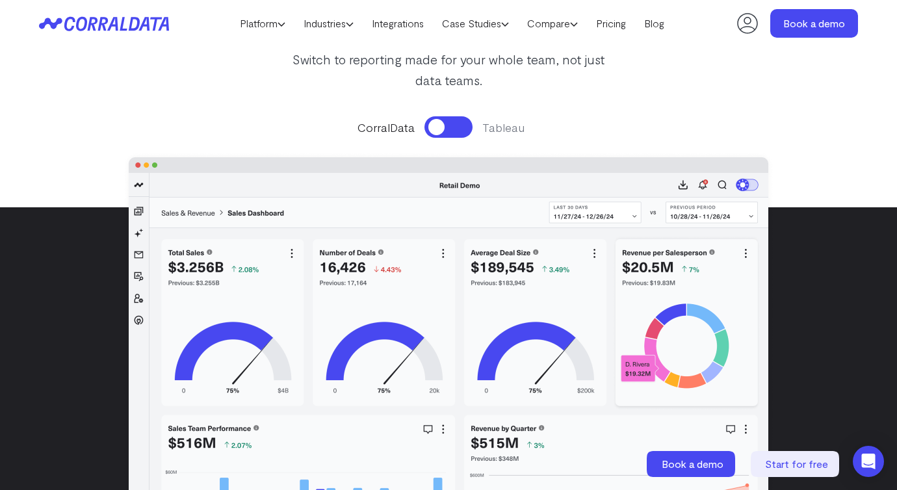 Image resolution: width=897 pixels, height=490 pixels. What do you see at coordinates (475, 23) in the screenshot?
I see `a: Case Studies` at bounding box center [475, 23].